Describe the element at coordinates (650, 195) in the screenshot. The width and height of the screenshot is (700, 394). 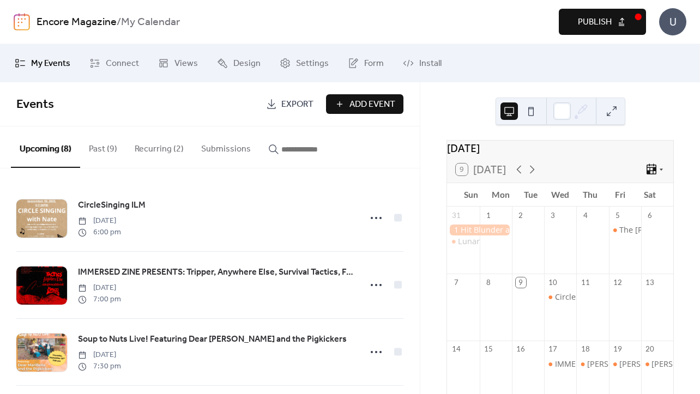
I see `div: Sat` at that location.